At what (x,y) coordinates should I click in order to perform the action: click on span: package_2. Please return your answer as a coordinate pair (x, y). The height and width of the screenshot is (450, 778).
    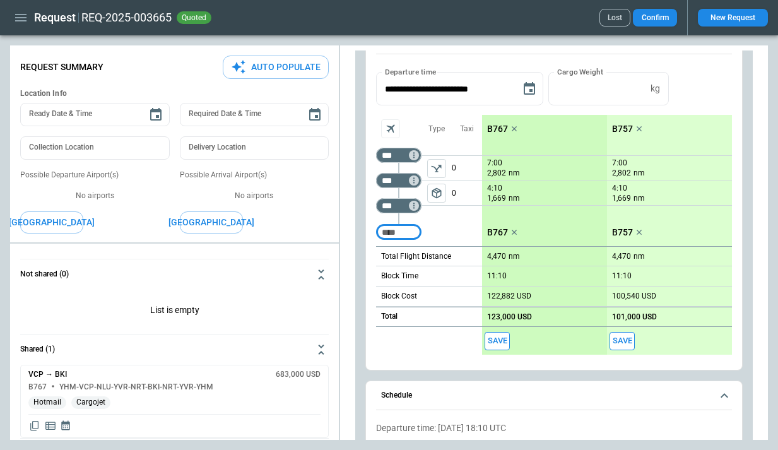
    Looking at the image, I should click on (437, 193).